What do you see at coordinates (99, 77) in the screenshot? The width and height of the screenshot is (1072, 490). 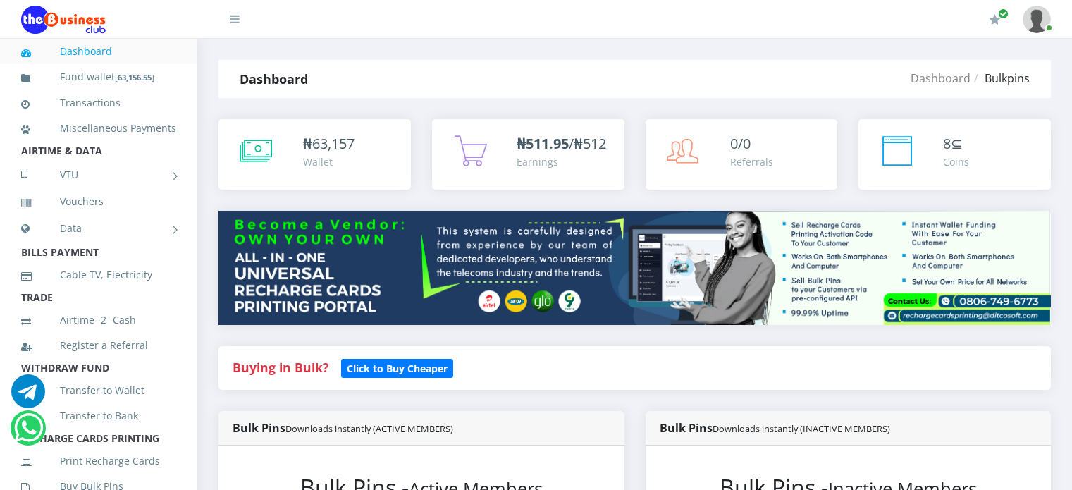 I see `a: Fund wallet[63,156.55]` at bounding box center [99, 77].